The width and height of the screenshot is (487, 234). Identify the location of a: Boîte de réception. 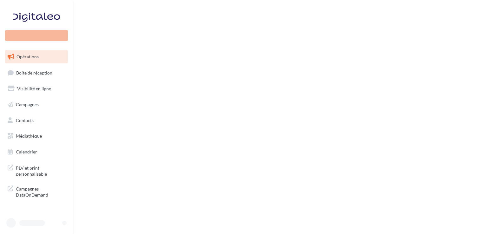
(36, 73).